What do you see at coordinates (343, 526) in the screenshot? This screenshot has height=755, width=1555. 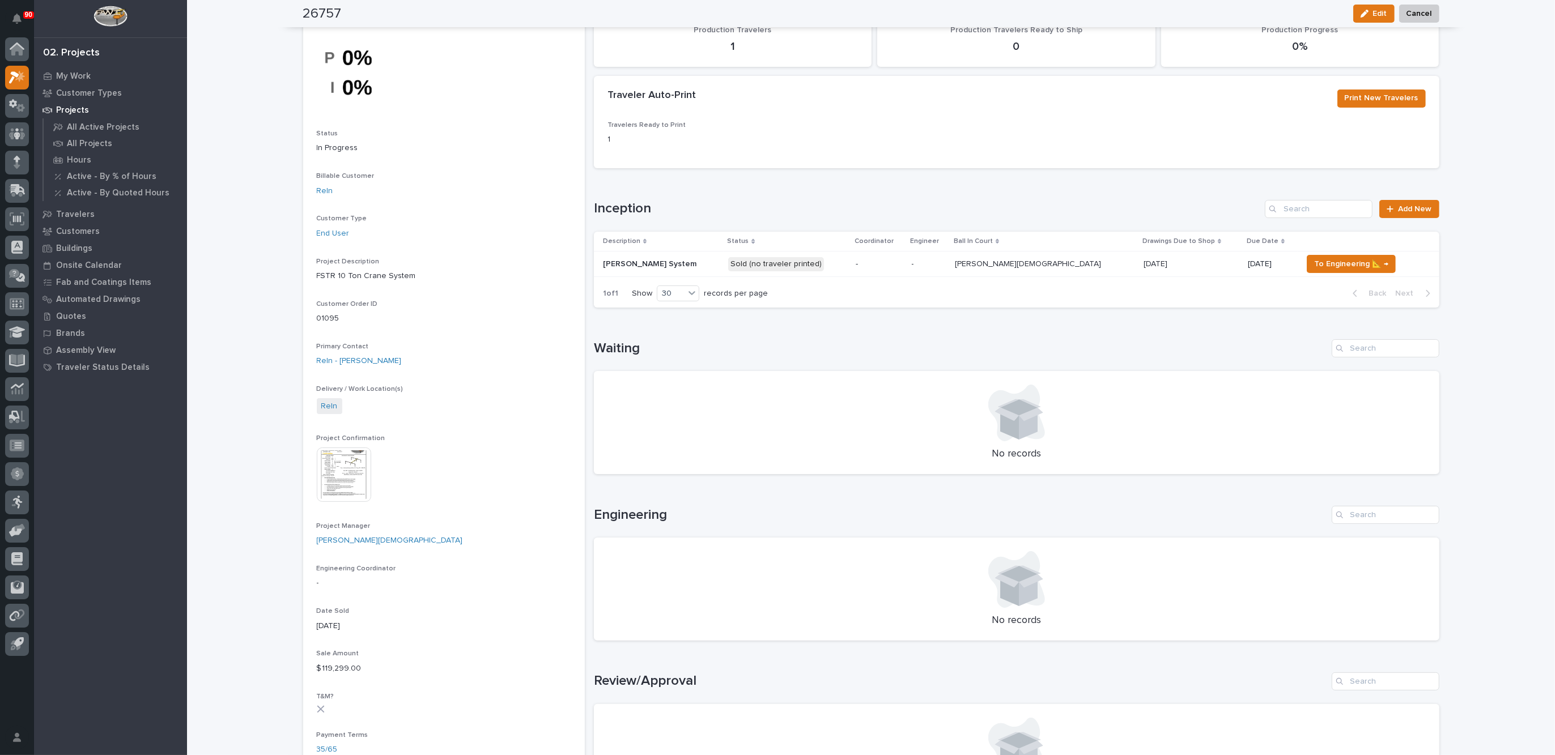 I see `span: Project Manager` at bounding box center [343, 526].